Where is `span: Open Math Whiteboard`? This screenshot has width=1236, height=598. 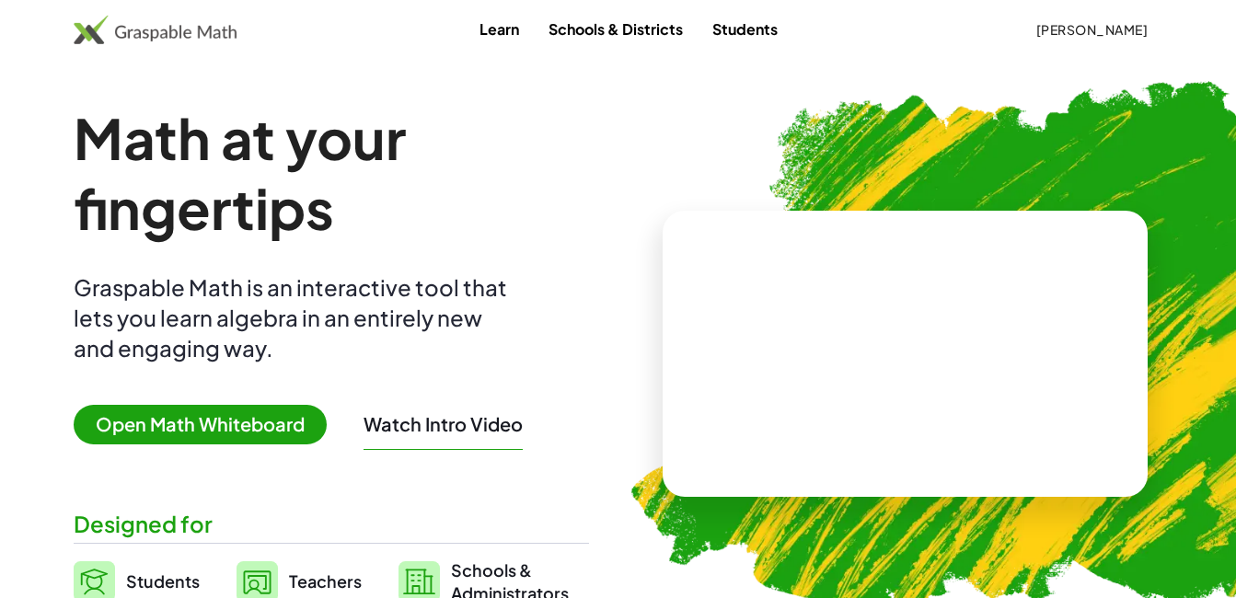 span: Open Math Whiteboard is located at coordinates (200, 424).